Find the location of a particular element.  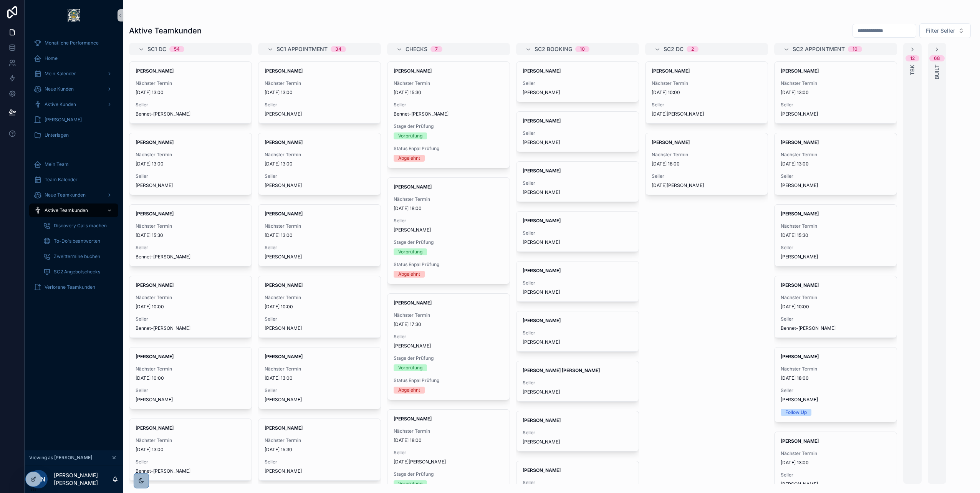

div: 68 is located at coordinates (937, 58).